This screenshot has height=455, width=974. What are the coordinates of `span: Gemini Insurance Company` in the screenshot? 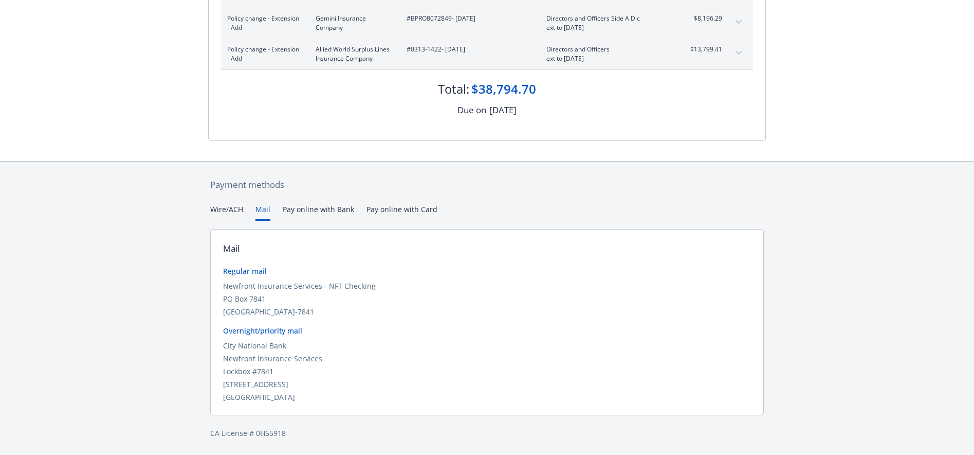 It's located at (353, 23).